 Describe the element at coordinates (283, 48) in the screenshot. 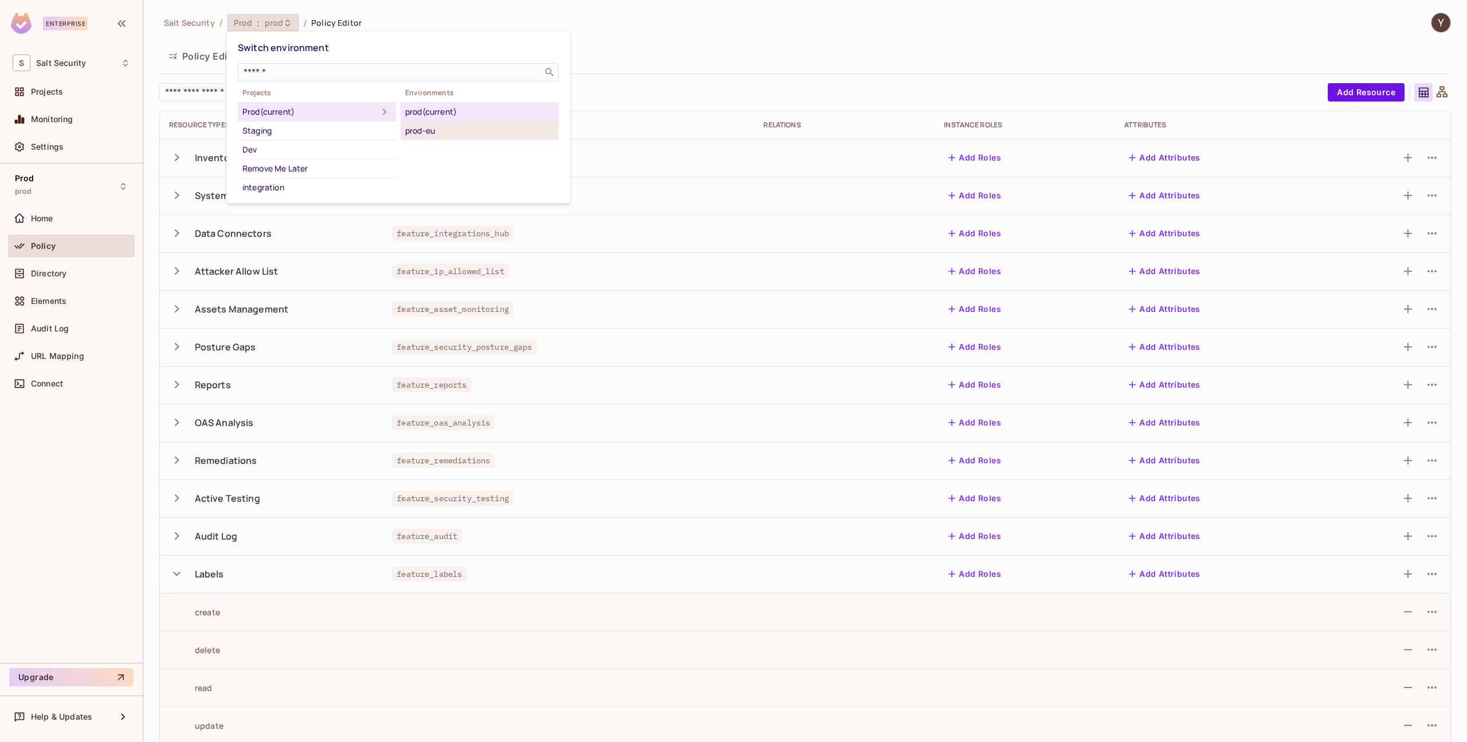

I see `span: Switch environment` at that location.